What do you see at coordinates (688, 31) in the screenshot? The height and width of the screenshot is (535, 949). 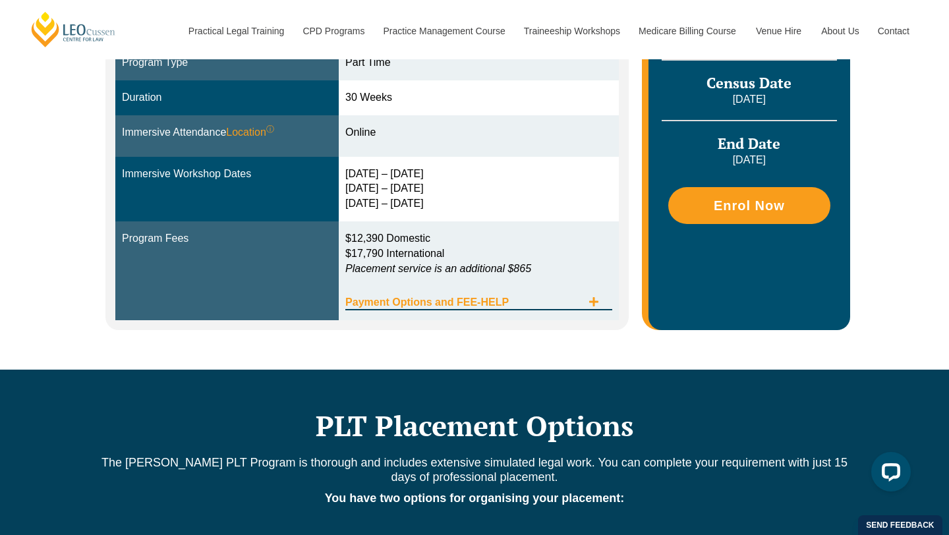 I see `a: Medicare Billing Course` at bounding box center [688, 31].